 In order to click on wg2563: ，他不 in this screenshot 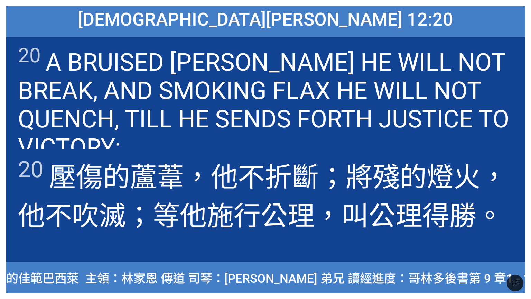, I will do `click(263, 196)`.